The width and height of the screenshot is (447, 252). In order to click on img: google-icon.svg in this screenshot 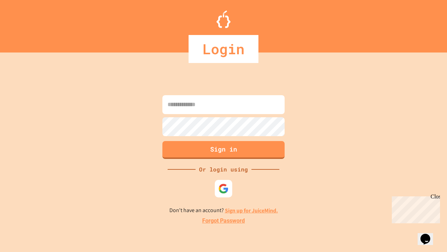, I will do `click(224, 188)`.